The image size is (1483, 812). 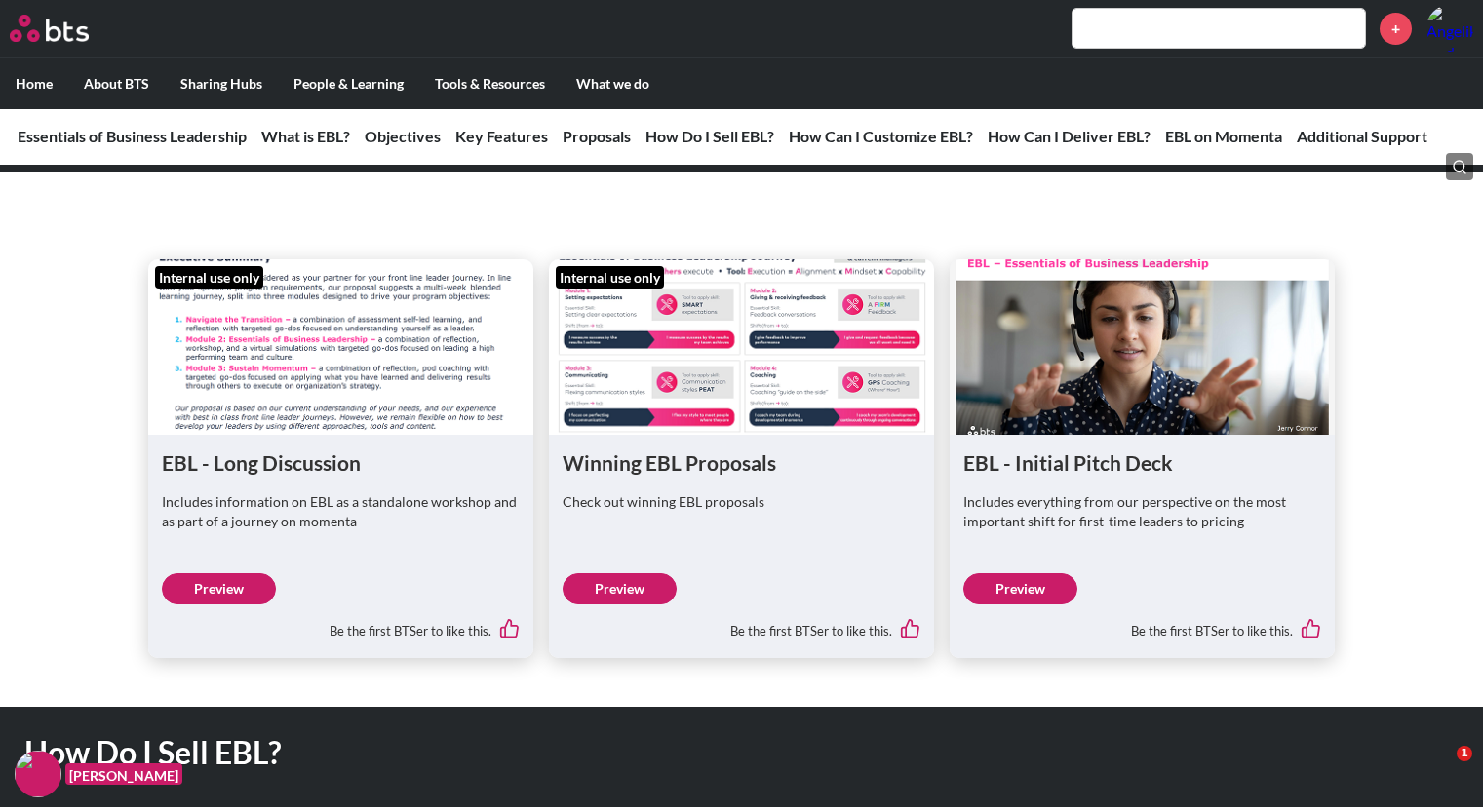 What do you see at coordinates (132, 136) in the screenshot?
I see `a: Essentials of Business Leadership` at bounding box center [132, 136].